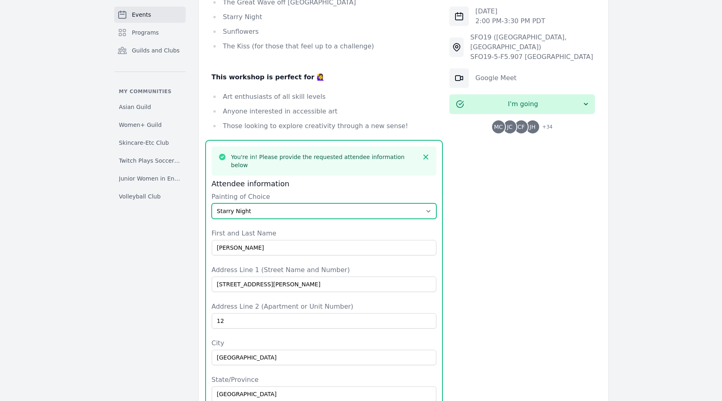 This screenshot has width=722, height=401. What do you see at coordinates (511, 21) in the screenshot?
I see `p: 2:00 PM - 3:30 PM PDT` at bounding box center [511, 21].